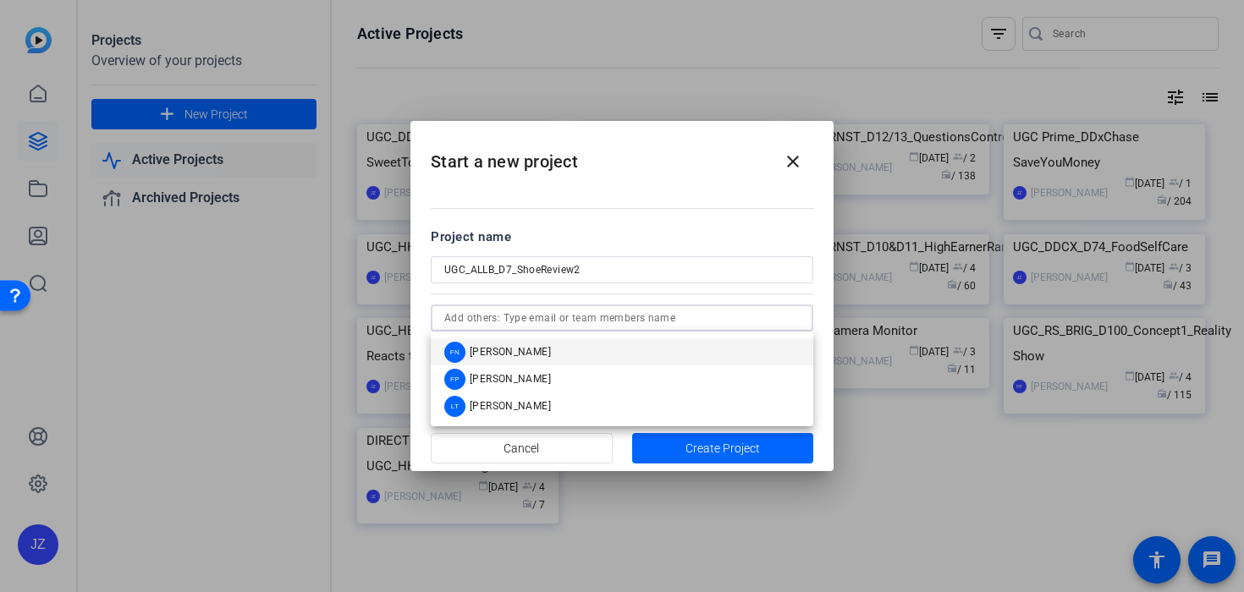 Image resolution: width=1244 pixels, height=592 pixels. What do you see at coordinates (454, 406) in the screenshot?
I see `div: LT` at bounding box center [454, 406].